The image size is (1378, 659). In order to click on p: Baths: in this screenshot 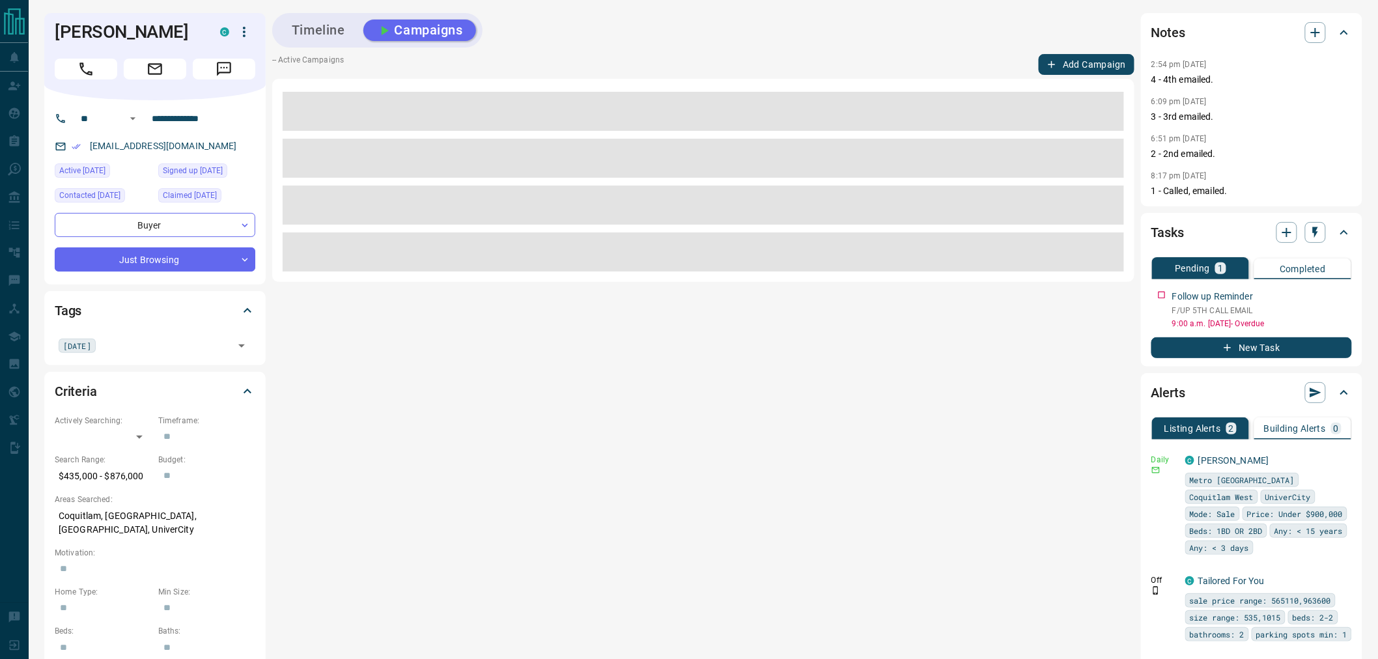, I will do `click(206, 631)`.